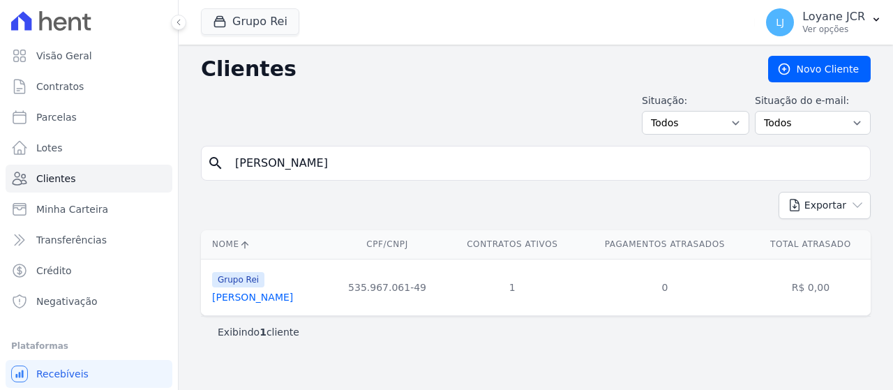 This screenshot has height=390, width=893. Describe the element at coordinates (57, 117) in the screenshot. I see `span: Parcelas` at that location.